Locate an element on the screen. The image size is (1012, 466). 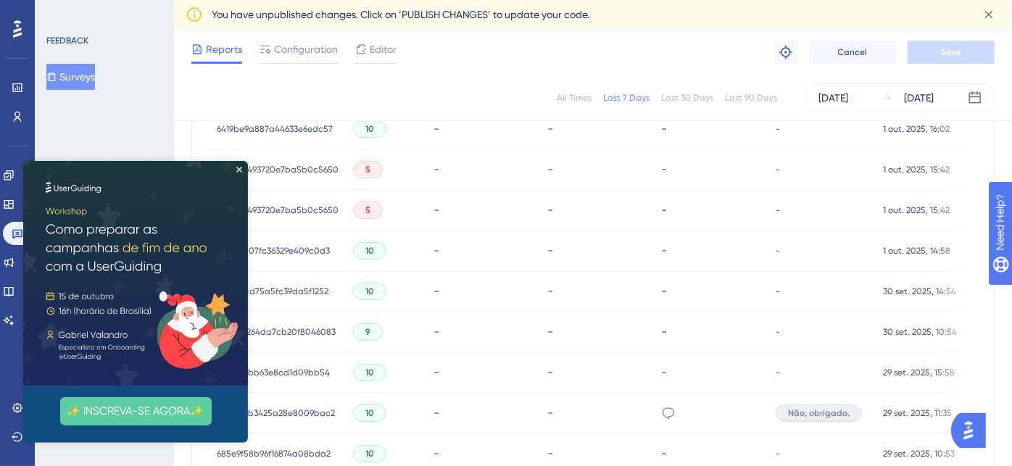
button: Cancel is located at coordinates (853, 52).